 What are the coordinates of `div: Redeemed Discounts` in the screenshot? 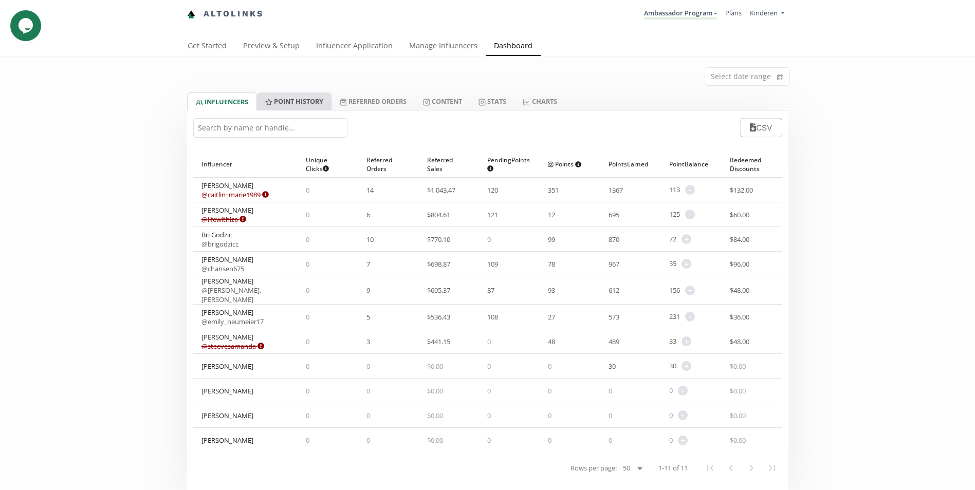 It's located at (752, 164).